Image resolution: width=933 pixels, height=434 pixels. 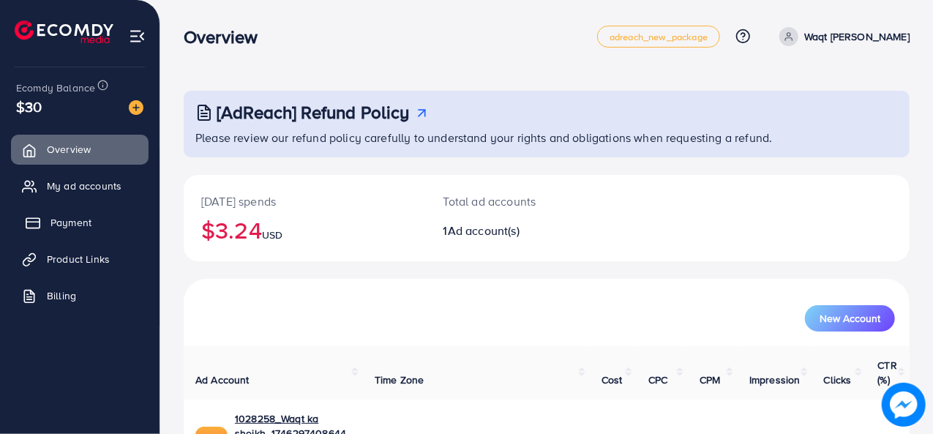 I want to click on a: adreach_new_package, so click(x=659, y=37).